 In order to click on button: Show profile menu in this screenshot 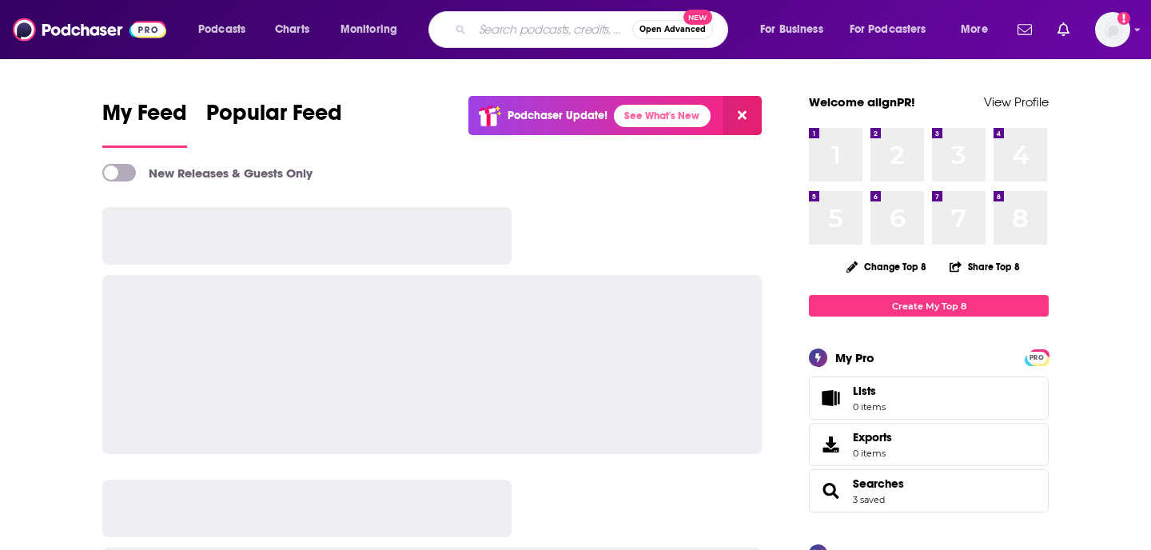, I will do `click(1113, 30)`.